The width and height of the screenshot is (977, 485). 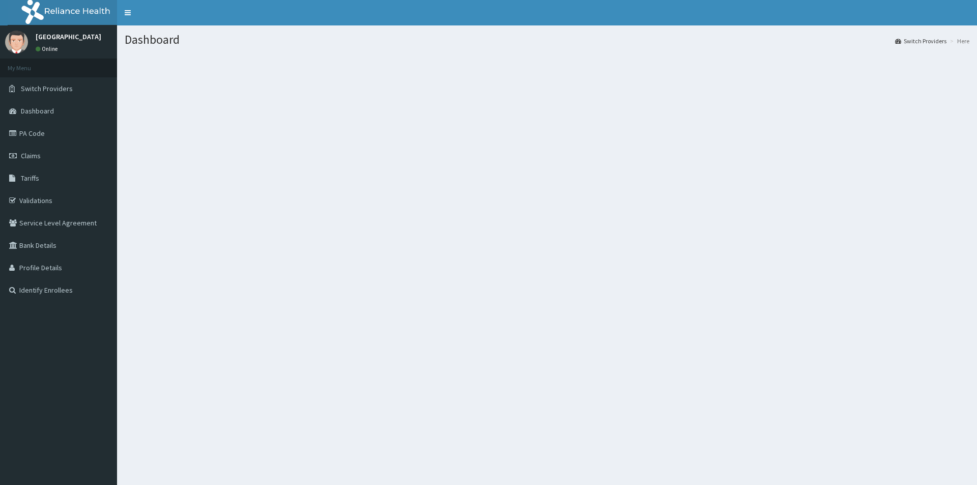 I want to click on a: Online, so click(x=48, y=49).